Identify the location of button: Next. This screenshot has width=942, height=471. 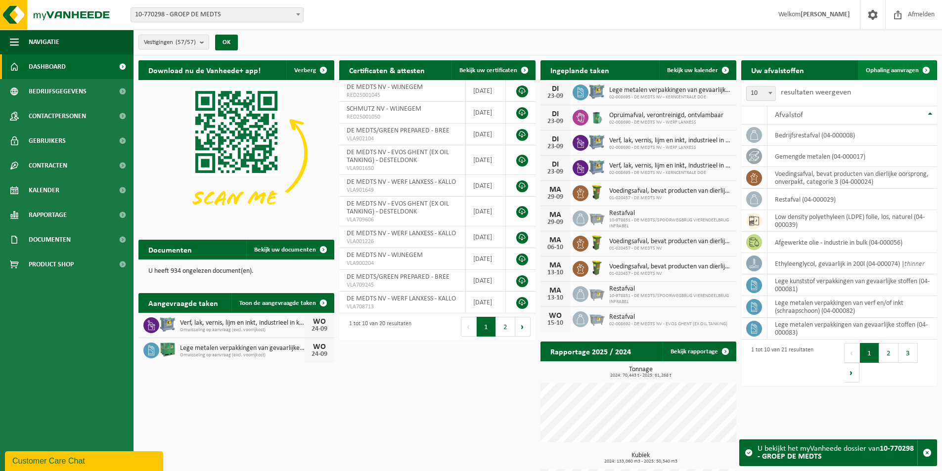
(522, 327).